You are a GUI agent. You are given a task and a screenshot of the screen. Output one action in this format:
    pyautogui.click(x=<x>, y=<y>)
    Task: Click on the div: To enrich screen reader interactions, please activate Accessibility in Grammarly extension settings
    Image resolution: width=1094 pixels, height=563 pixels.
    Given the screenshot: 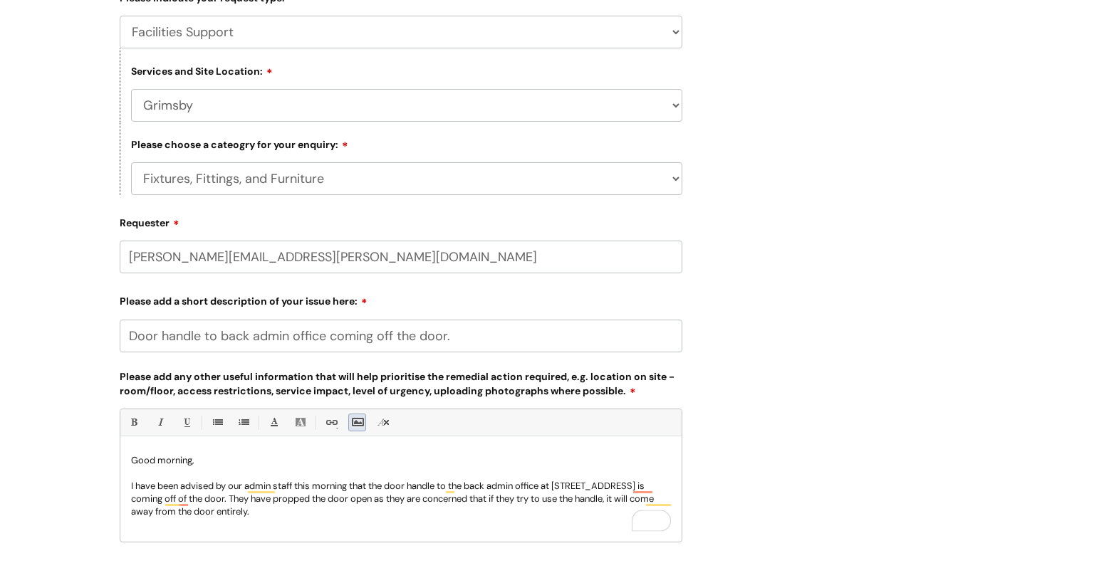 What is the action you would take?
    pyautogui.click(x=401, y=493)
    